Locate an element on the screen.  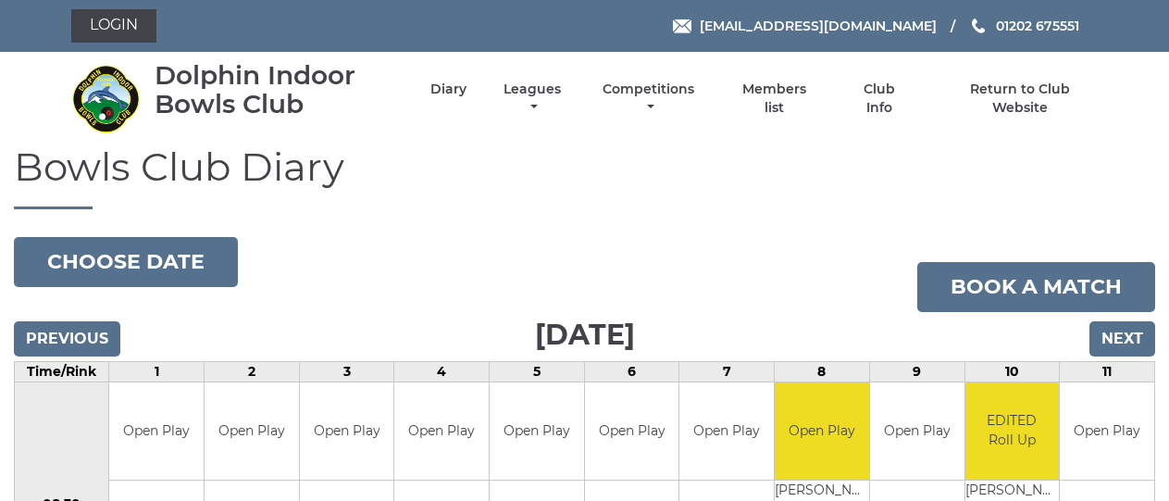
td: 8 is located at coordinates (822, 372).